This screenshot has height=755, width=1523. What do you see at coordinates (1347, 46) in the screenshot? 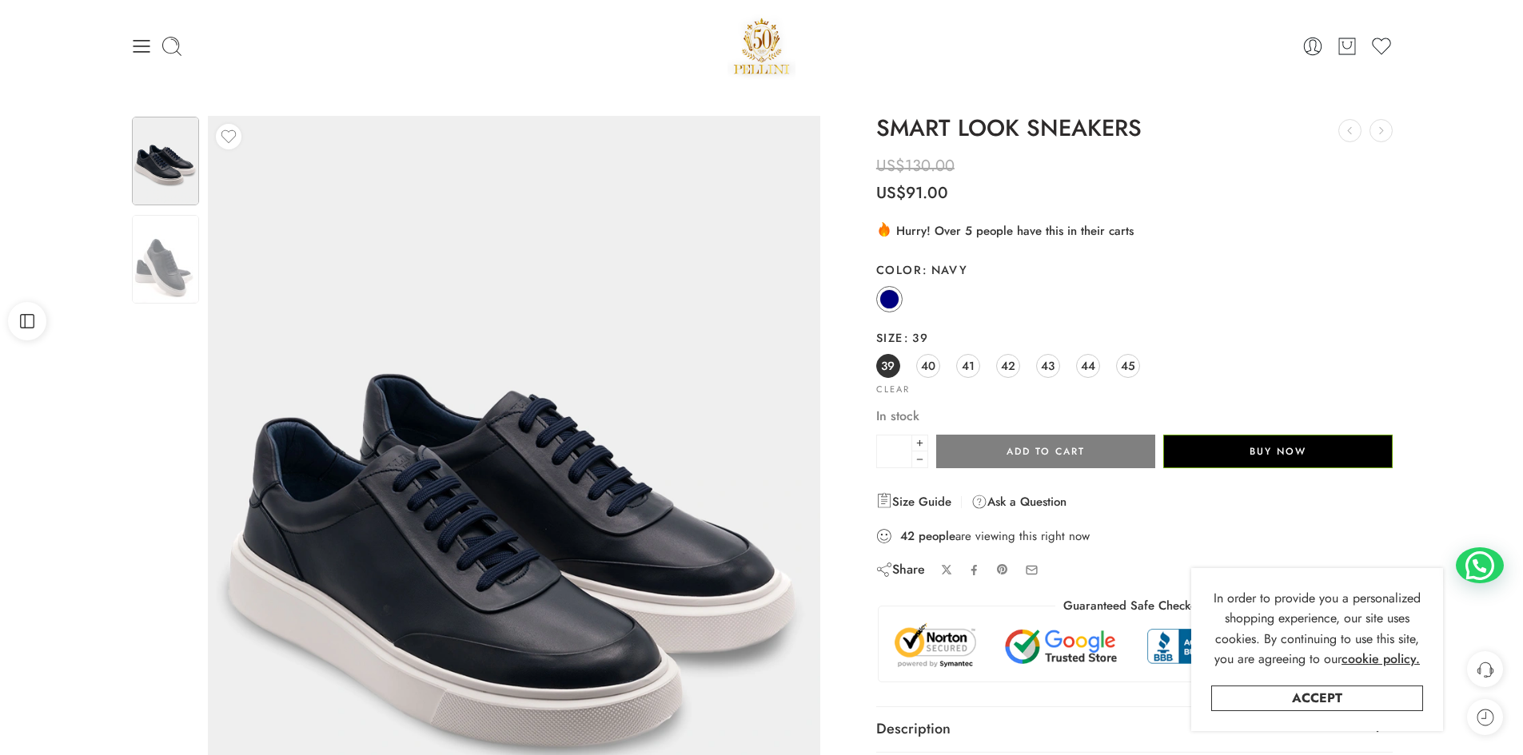
I see `a: Cart` at bounding box center [1347, 46].